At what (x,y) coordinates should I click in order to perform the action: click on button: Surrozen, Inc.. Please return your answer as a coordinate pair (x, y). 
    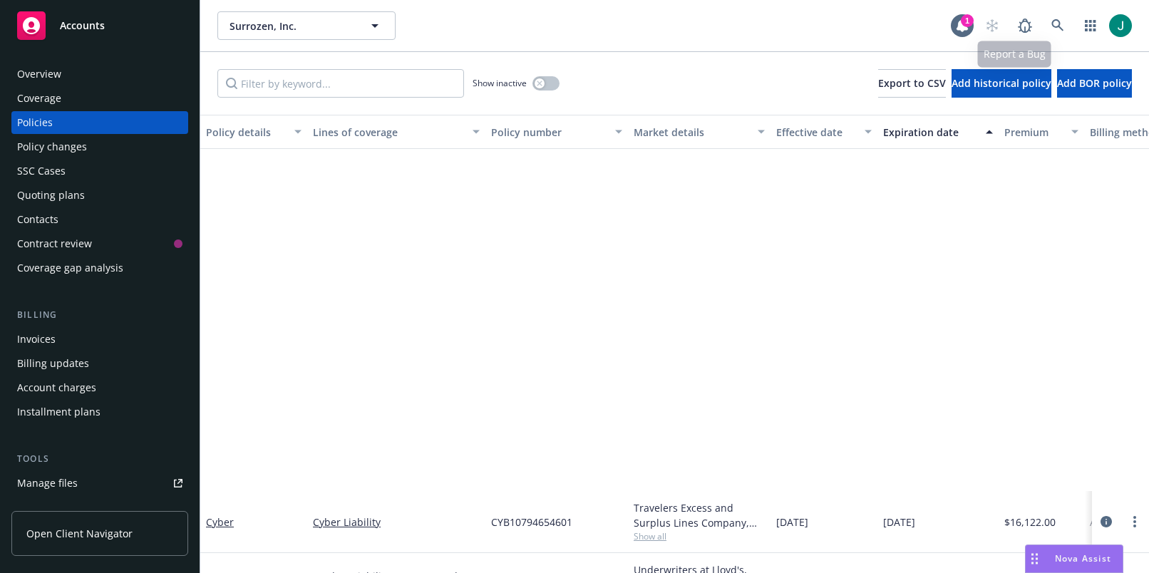
    Looking at the image, I should click on (307, 26).